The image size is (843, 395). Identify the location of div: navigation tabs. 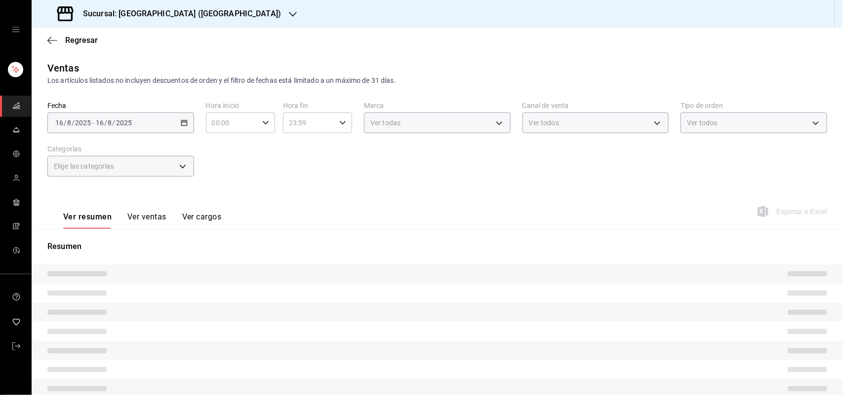
(142, 221).